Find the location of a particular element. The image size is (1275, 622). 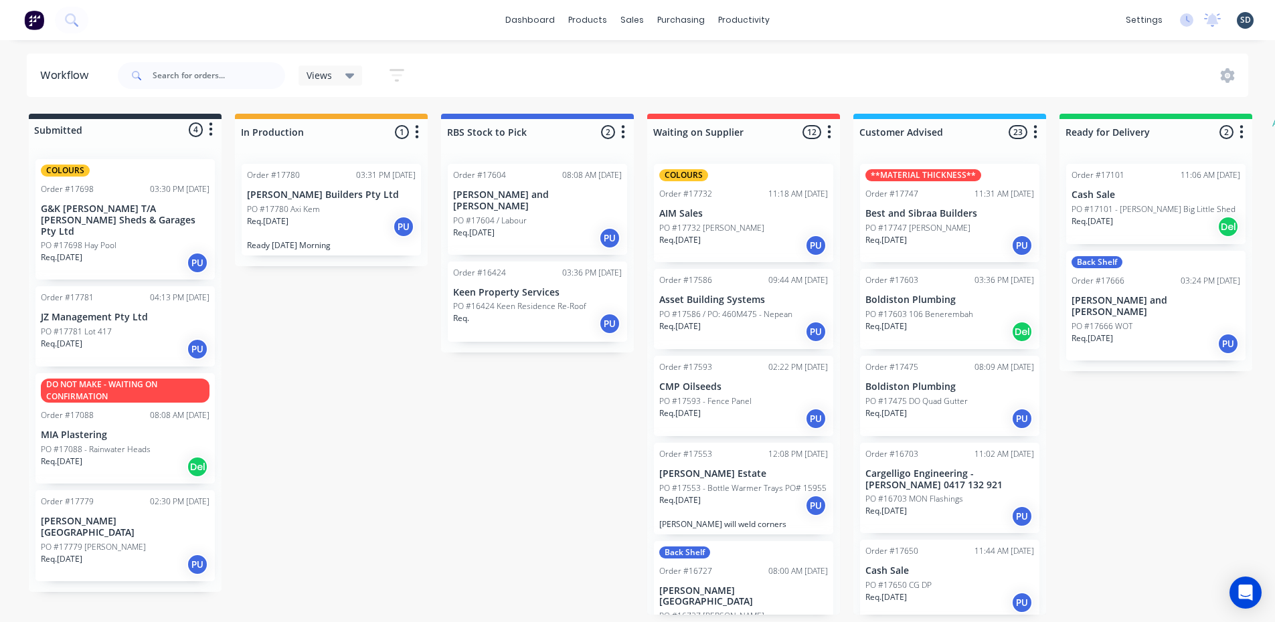

div: products is located at coordinates (588, 20).